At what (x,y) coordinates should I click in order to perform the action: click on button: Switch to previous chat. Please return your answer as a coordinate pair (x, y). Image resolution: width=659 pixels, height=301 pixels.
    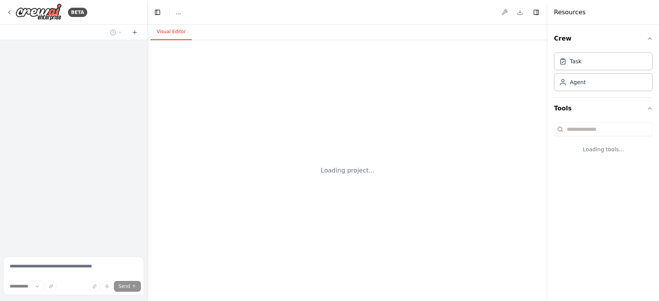
    Looking at the image, I should click on (116, 32).